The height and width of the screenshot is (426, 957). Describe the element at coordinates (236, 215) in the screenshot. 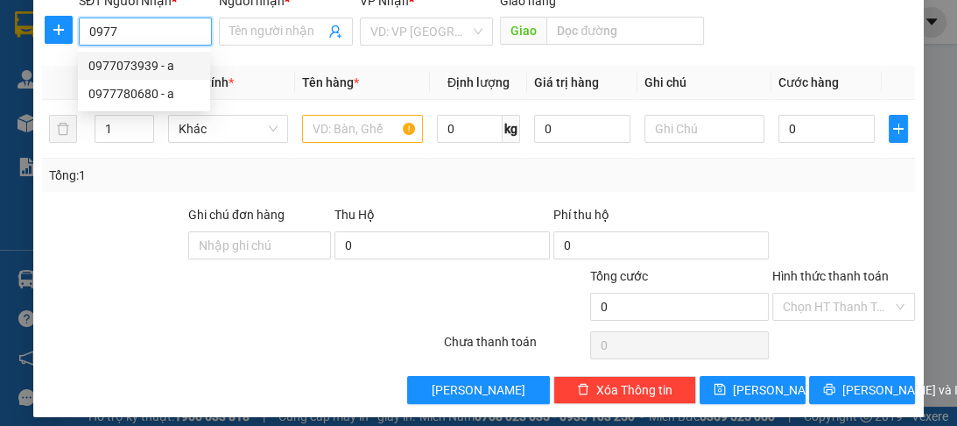

I see `label: Ghi chú đơn hàng` at that location.